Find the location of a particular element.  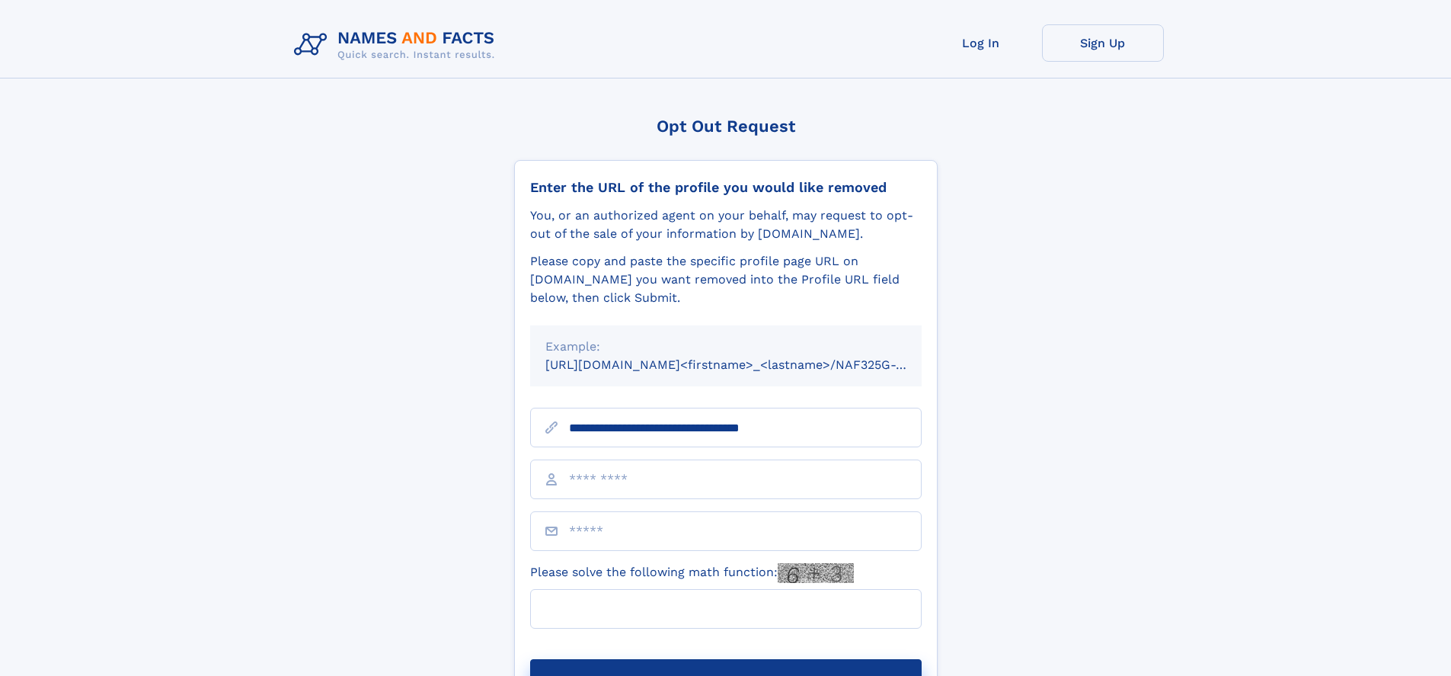

div: Opt Out Request is located at coordinates (726, 126).